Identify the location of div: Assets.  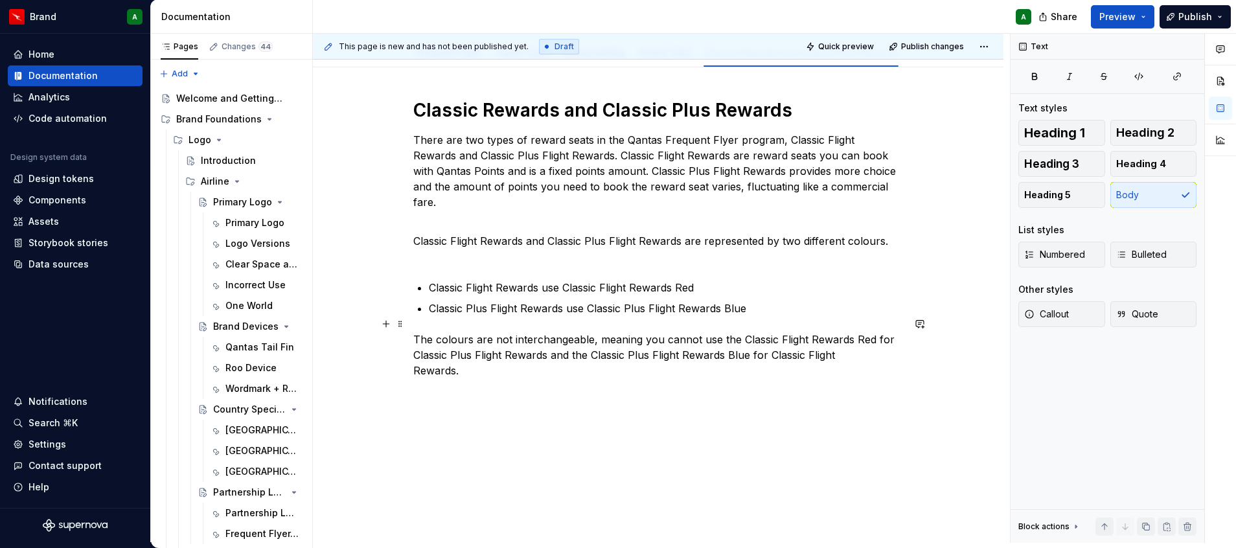
(43, 222).